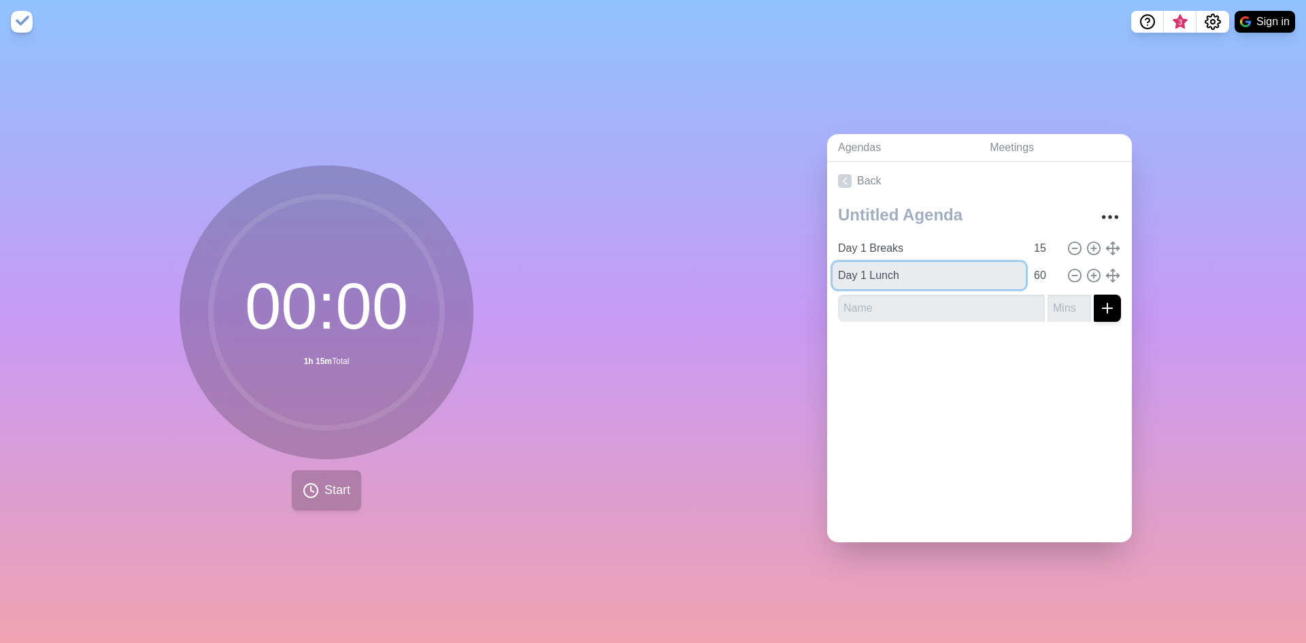 The width and height of the screenshot is (1306, 643). Describe the element at coordinates (1055, 148) in the screenshot. I see `a: Meetings` at that location.